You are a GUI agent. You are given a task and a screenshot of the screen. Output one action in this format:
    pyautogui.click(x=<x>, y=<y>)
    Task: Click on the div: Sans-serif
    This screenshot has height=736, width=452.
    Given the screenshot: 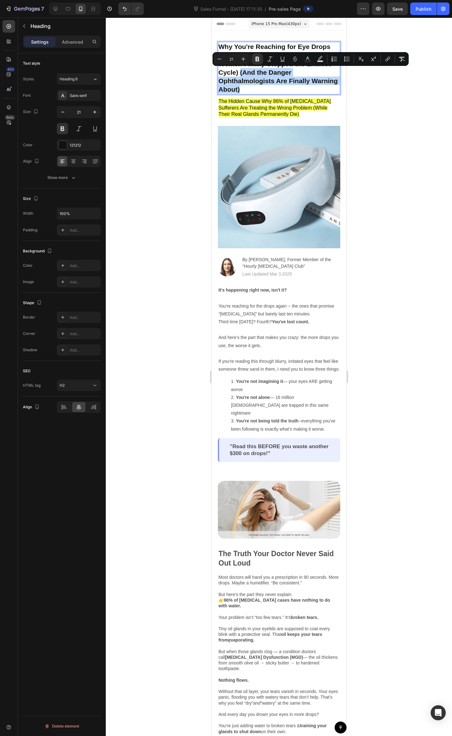 What is the action you would take?
    pyautogui.click(x=84, y=96)
    